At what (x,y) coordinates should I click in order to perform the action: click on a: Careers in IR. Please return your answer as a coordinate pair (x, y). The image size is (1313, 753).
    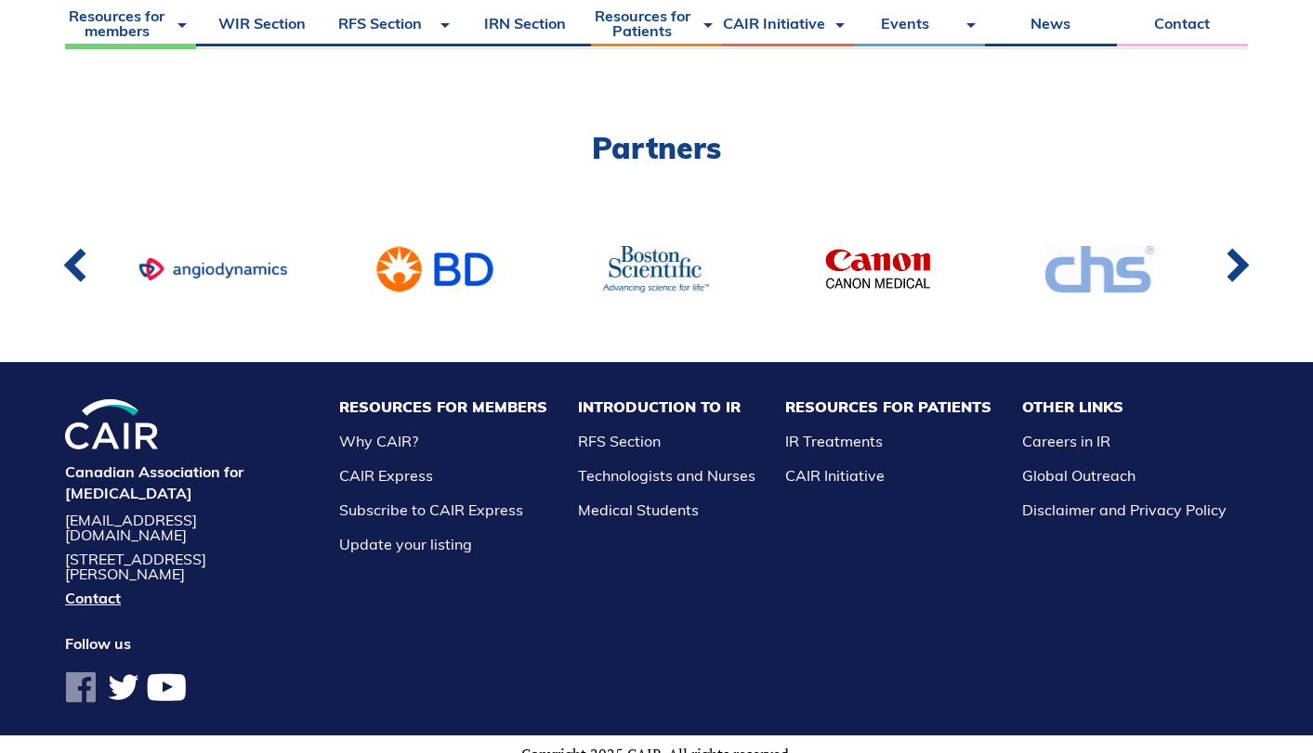
    Looking at the image, I should click on (1066, 441).